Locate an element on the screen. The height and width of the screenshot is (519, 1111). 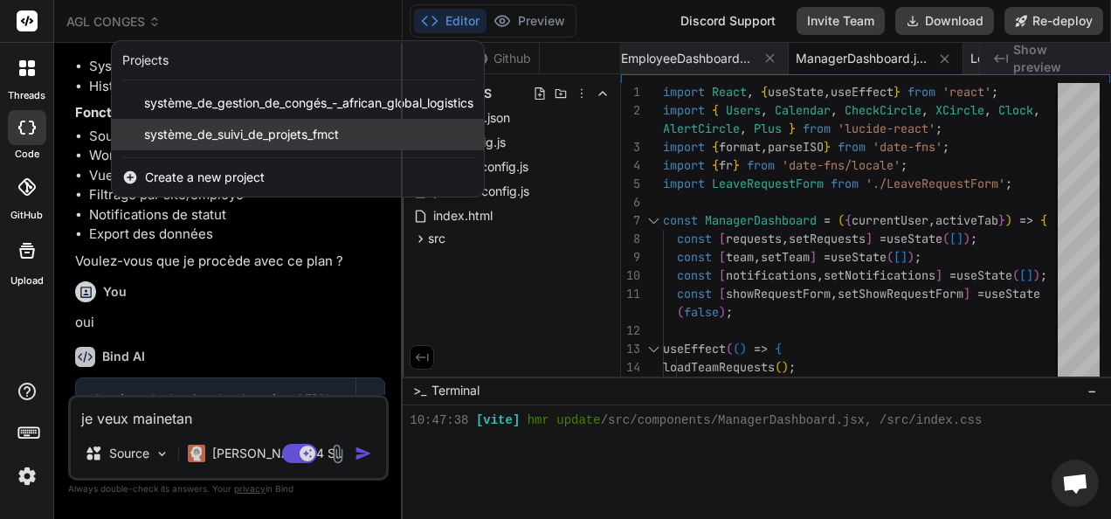
span: Create a new project is located at coordinates (204, 177).